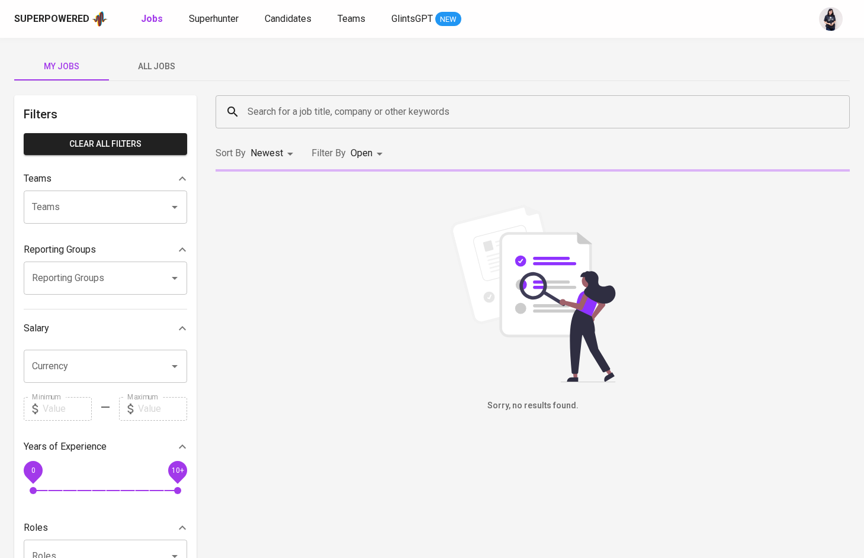  I want to click on p: Years of Experience, so click(65, 447).